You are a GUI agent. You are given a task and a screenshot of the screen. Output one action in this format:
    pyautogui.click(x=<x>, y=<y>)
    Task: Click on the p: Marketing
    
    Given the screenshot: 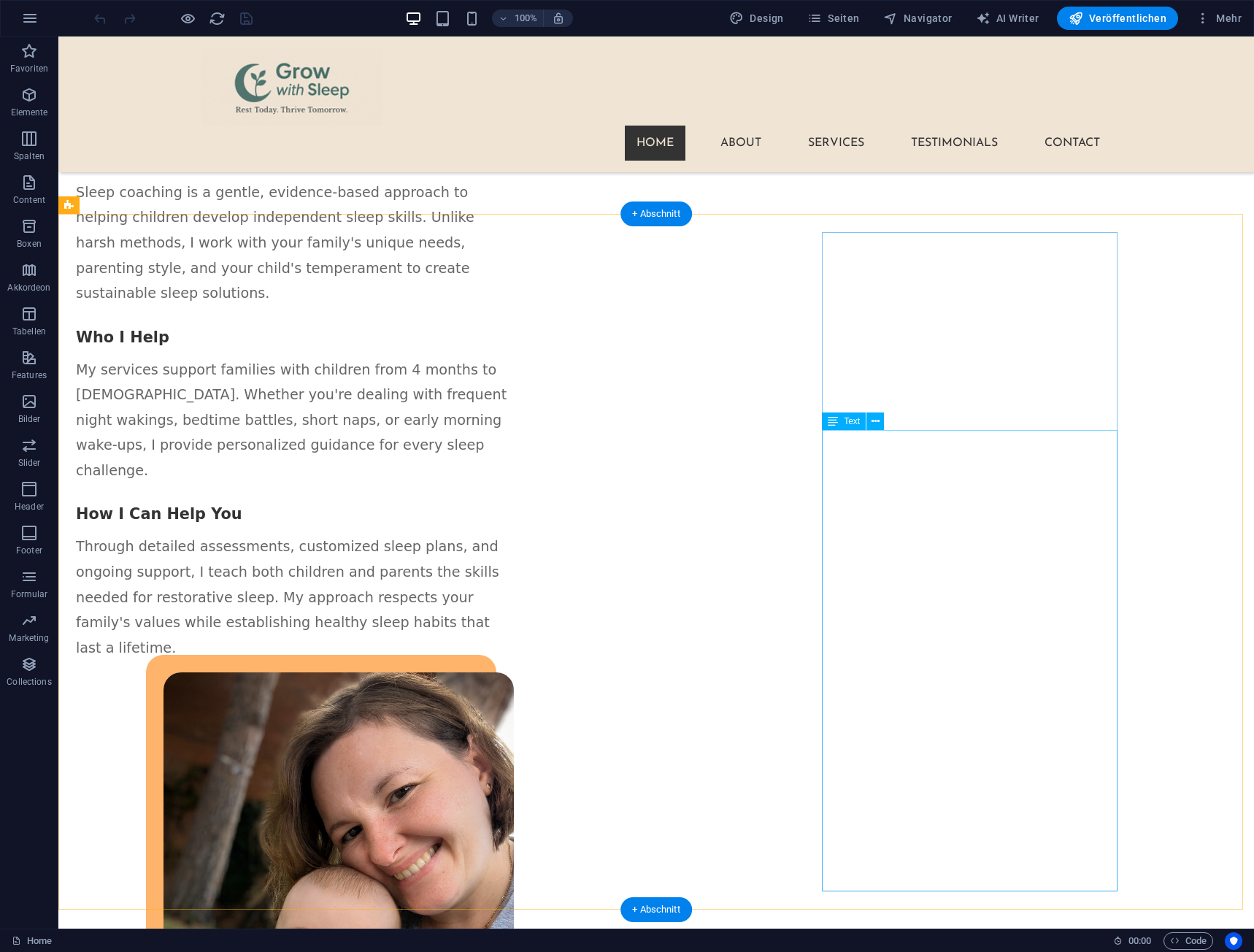 What is the action you would take?
    pyautogui.click(x=29, y=638)
    